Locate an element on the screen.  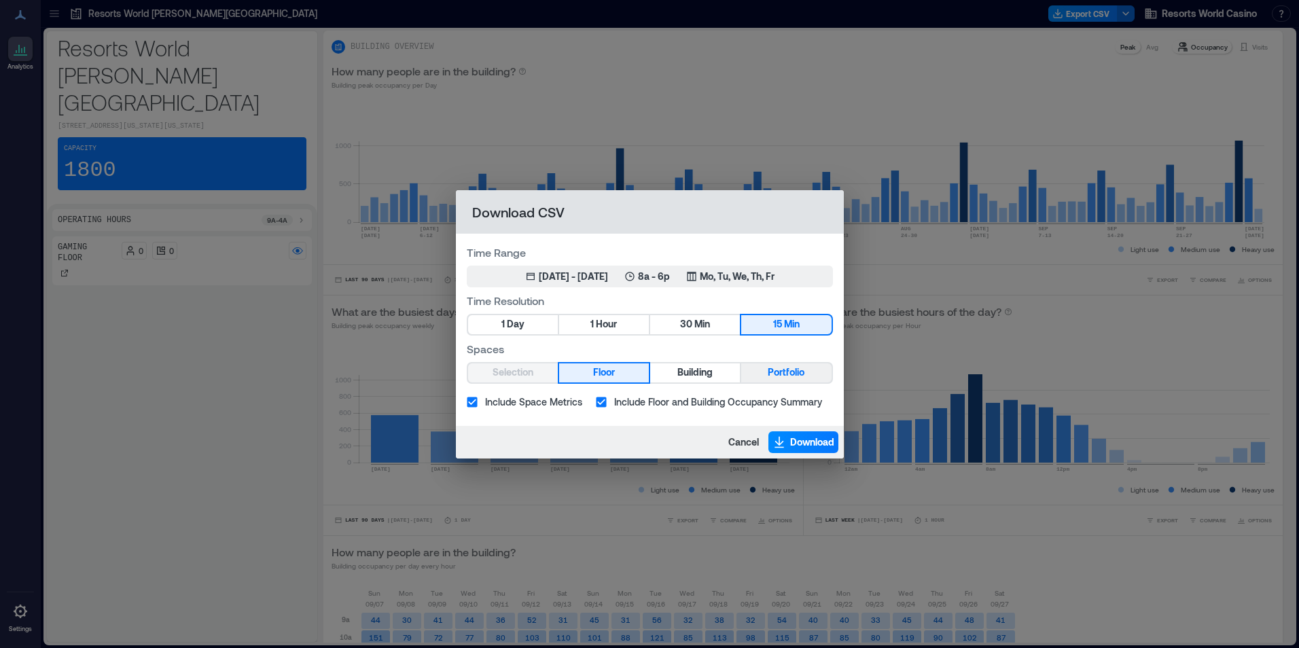
button: 15 Min is located at coordinates (786, 325).